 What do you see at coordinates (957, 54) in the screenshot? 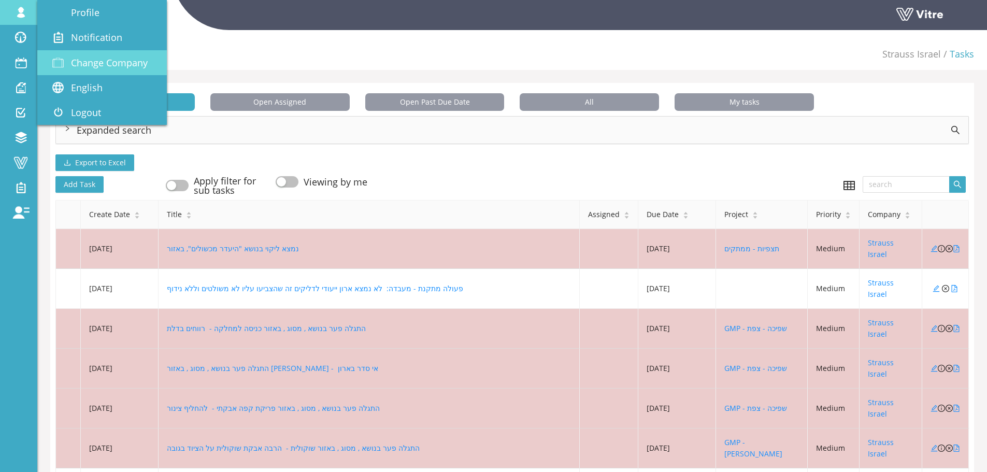
I see `li: Tasks` at bounding box center [957, 54].